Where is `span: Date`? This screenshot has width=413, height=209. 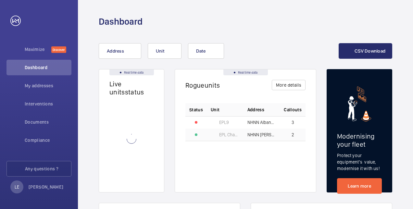
span: Date is located at coordinates (201, 51).